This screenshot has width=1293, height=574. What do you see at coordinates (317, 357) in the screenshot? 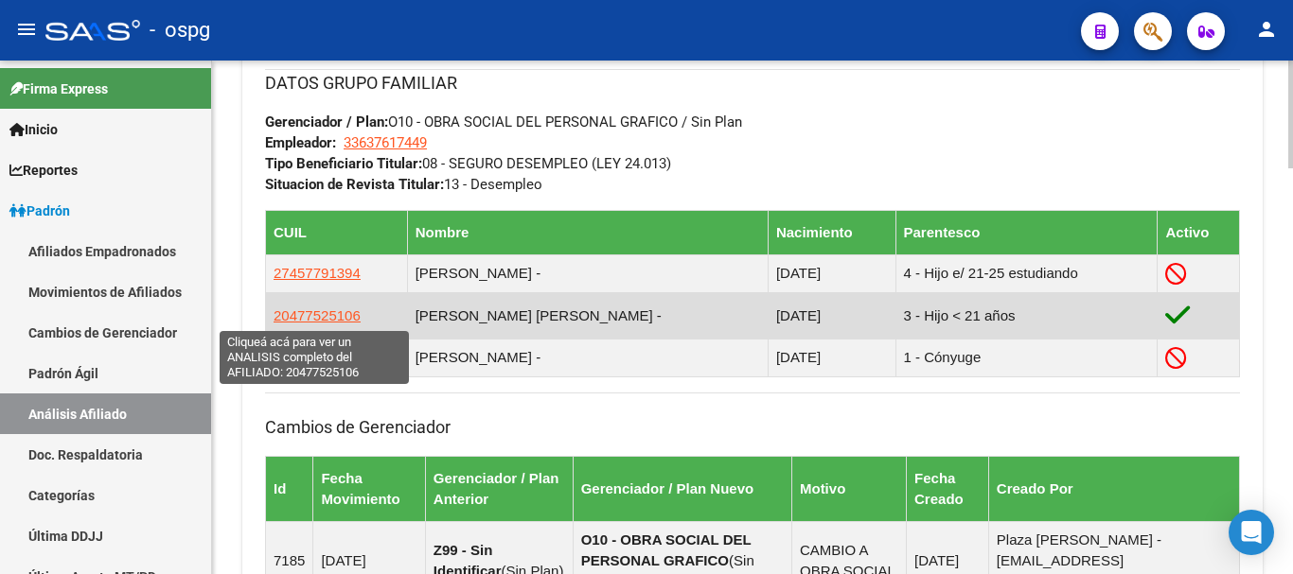
I see `span: 27289433738` at bounding box center [317, 357].